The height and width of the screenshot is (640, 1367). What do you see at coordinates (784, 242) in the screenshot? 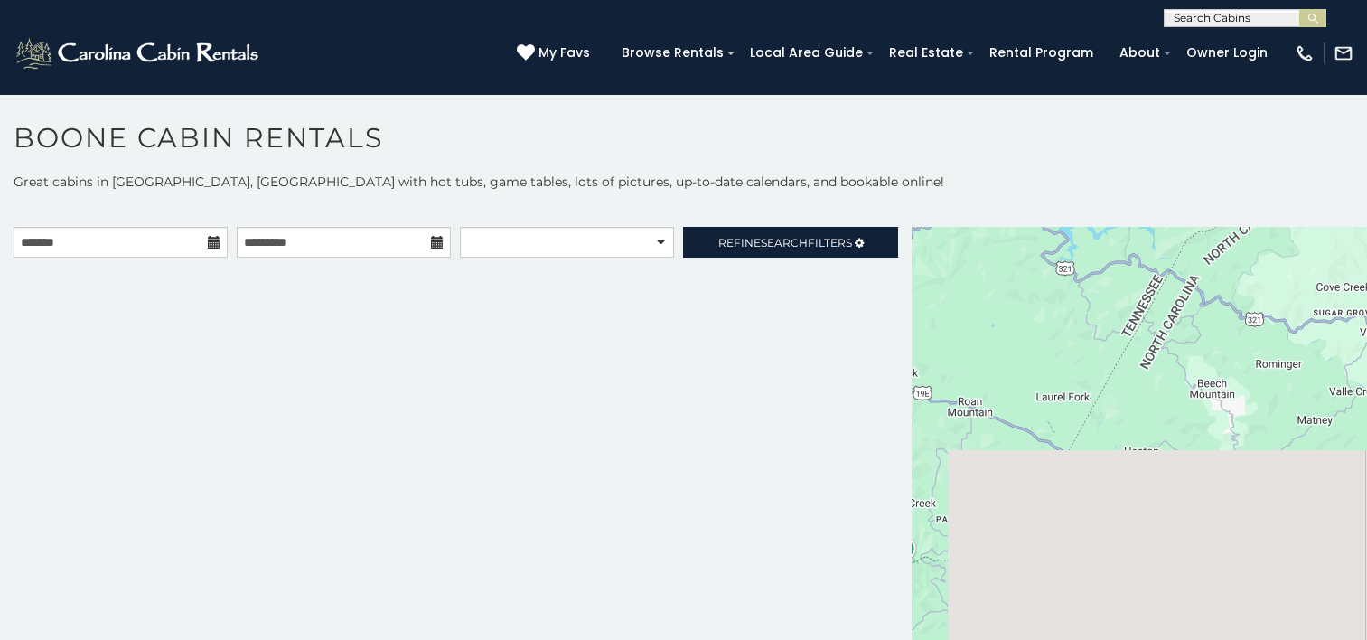
I see `span: Search` at bounding box center [784, 242].